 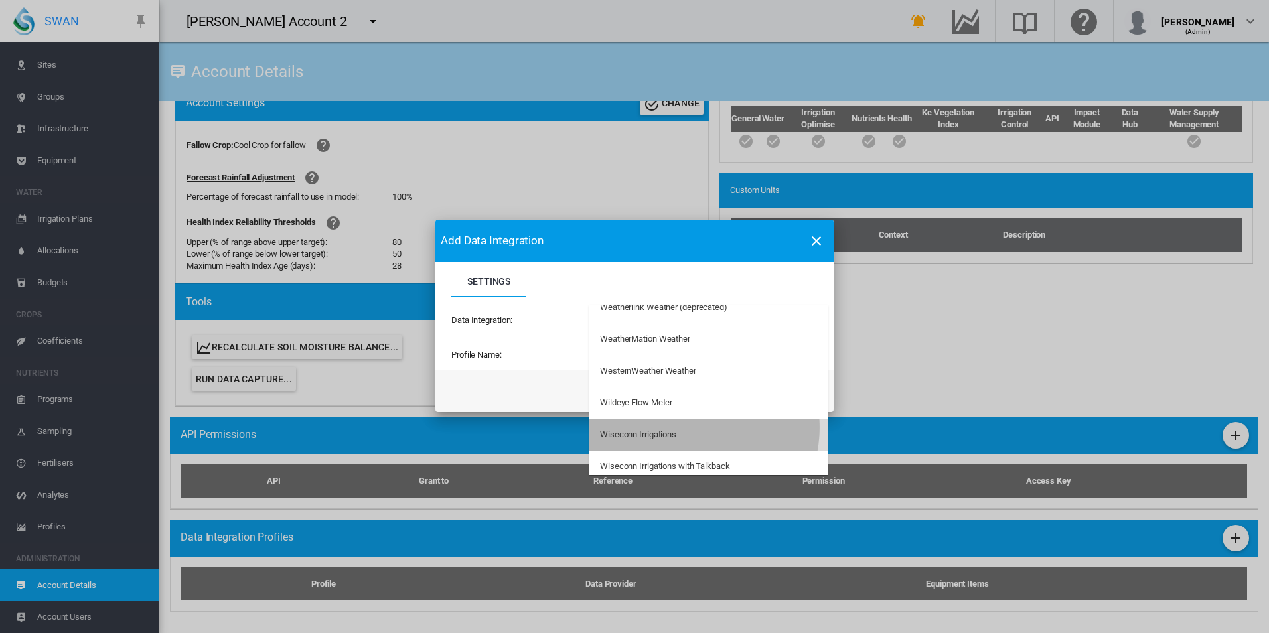 What do you see at coordinates (645, 339) in the screenshot?
I see `div: WeatherMation Weather` at bounding box center [645, 339].